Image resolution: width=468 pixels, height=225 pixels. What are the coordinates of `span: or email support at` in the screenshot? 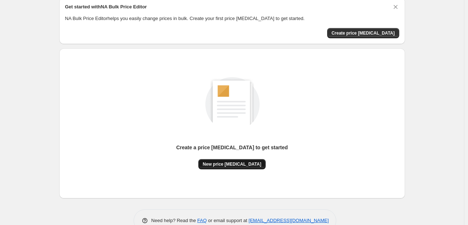 It's located at (227, 220).